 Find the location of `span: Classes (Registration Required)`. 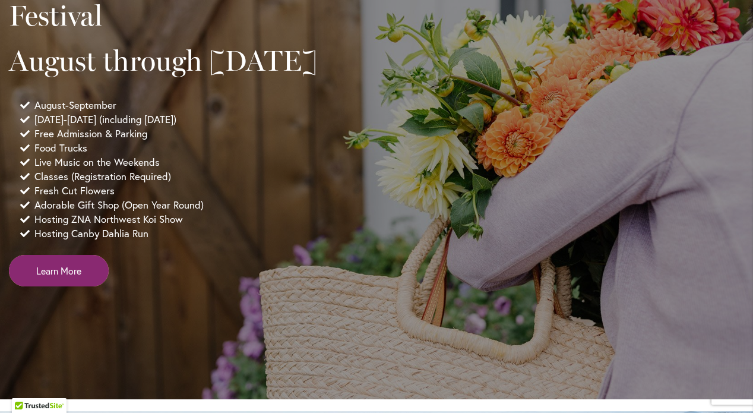

span: Classes (Registration Required) is located at coordinates (103, 176).